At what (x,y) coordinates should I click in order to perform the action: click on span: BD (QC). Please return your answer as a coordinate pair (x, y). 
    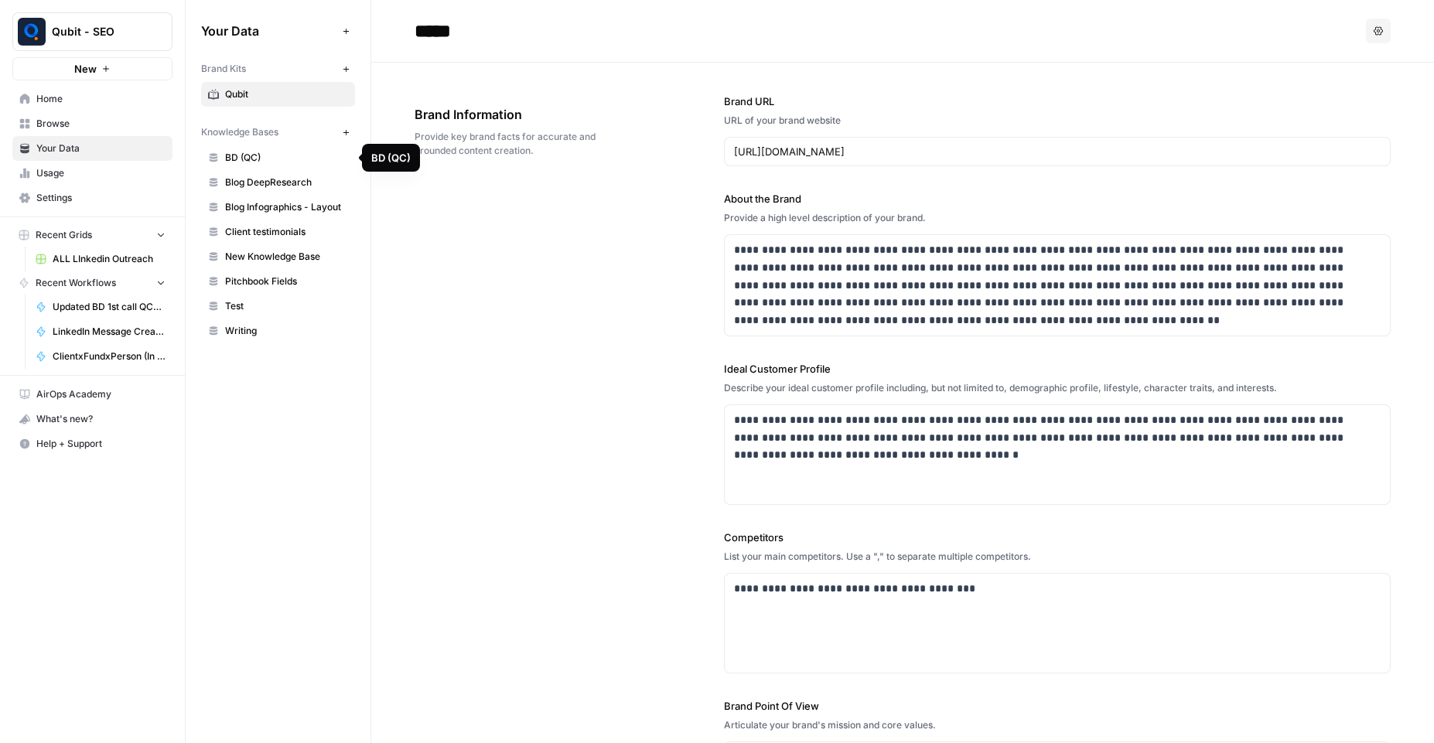
    Looking at the image, I should click on (286, 158).